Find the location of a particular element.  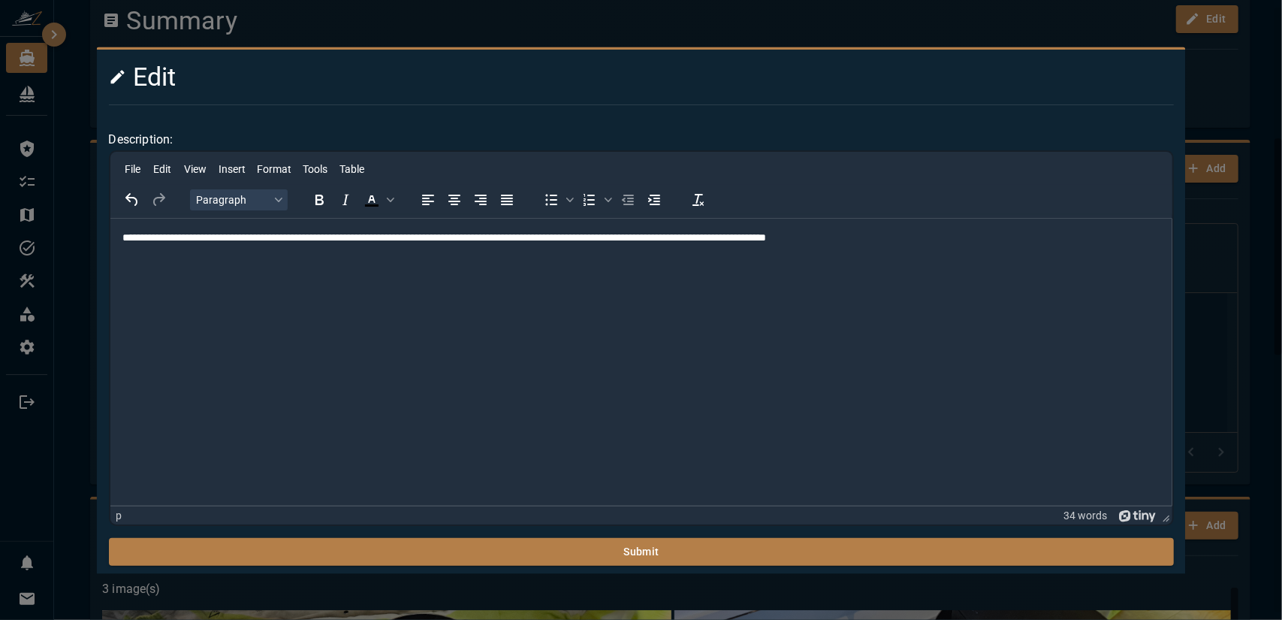

span: Insert is located at coordinates (231, 170).